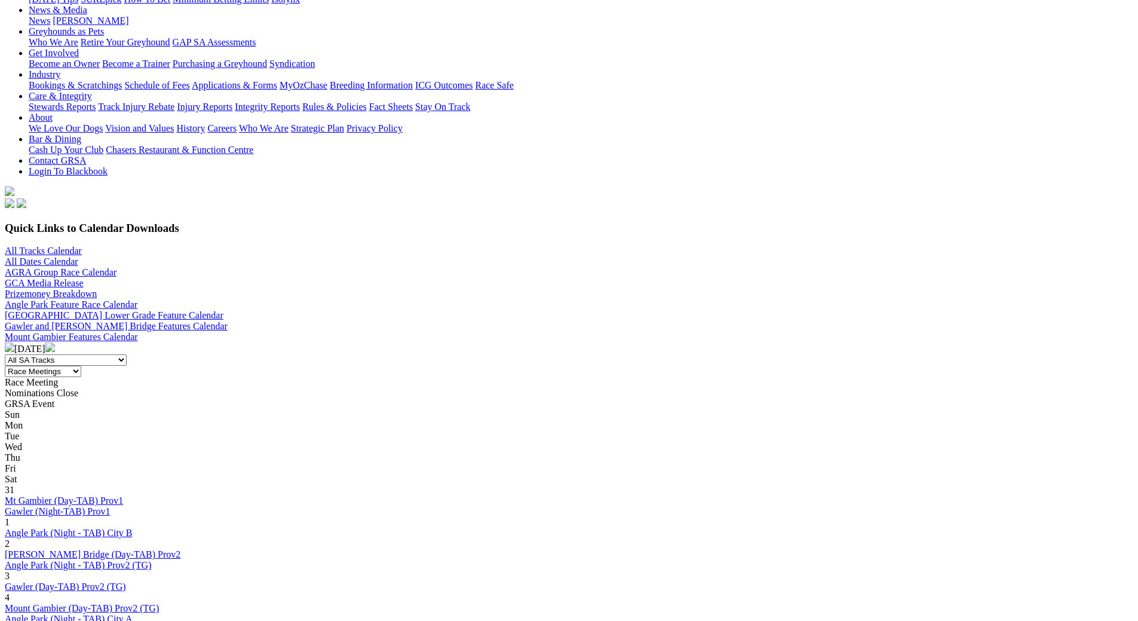  What do you see at coordinates (581, 128) in the screenshot?
I see `div: About` at bounding box center [581, 128].